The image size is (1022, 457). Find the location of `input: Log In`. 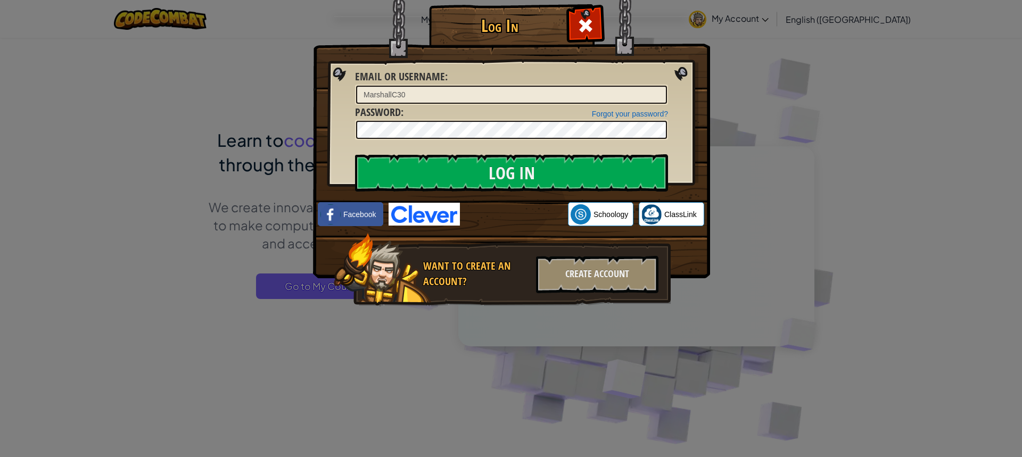

input: Log In is located at coordinates (512, 173).